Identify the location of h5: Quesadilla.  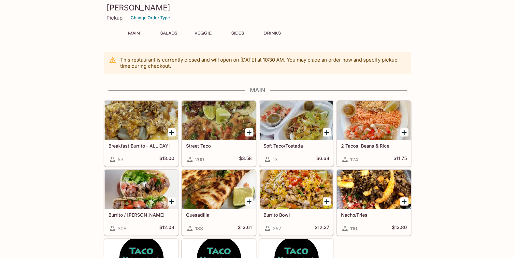
(219, 215).